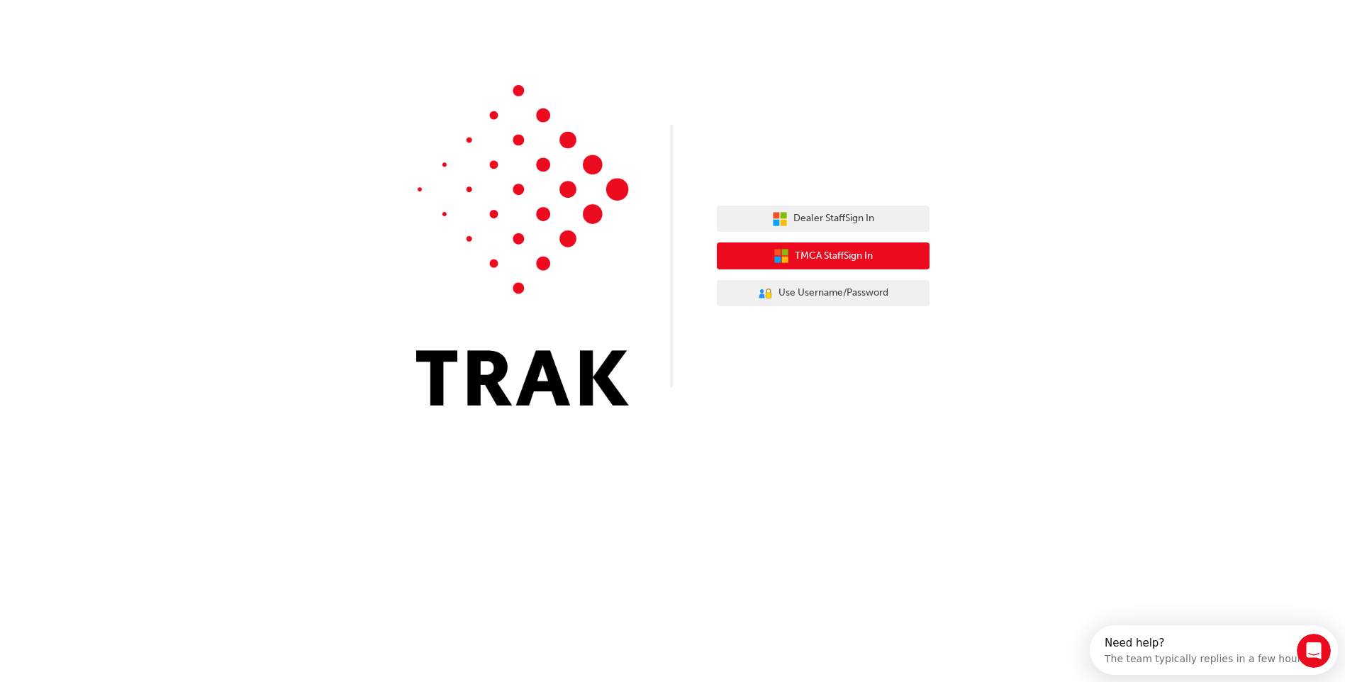  I want to click on div: Need help?, so click(117, 18).